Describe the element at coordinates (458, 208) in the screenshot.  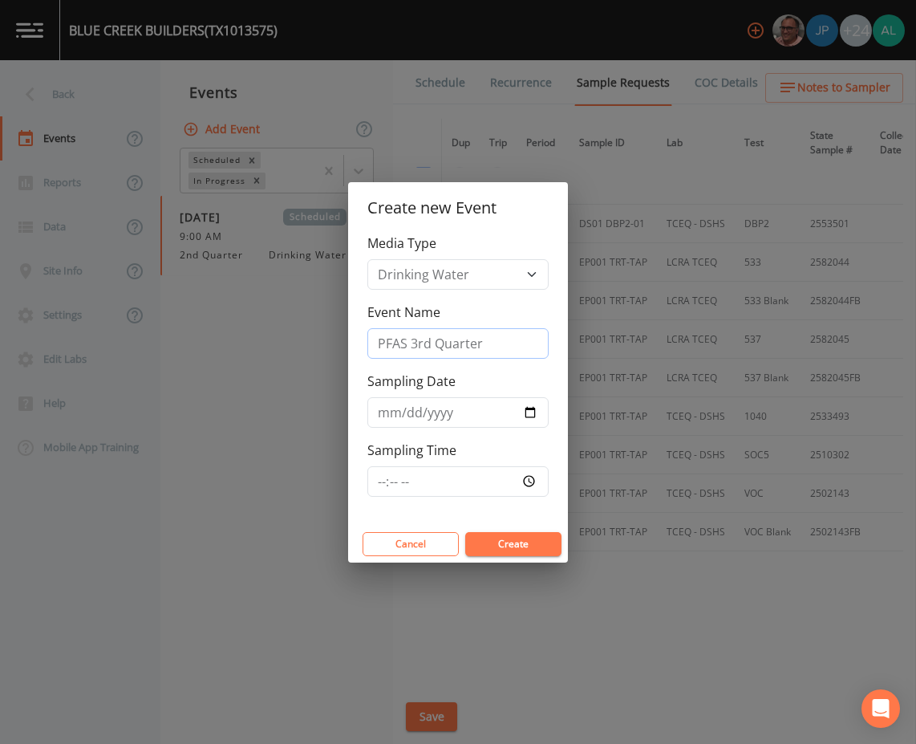
I see `h2: Create new Event` at that location.